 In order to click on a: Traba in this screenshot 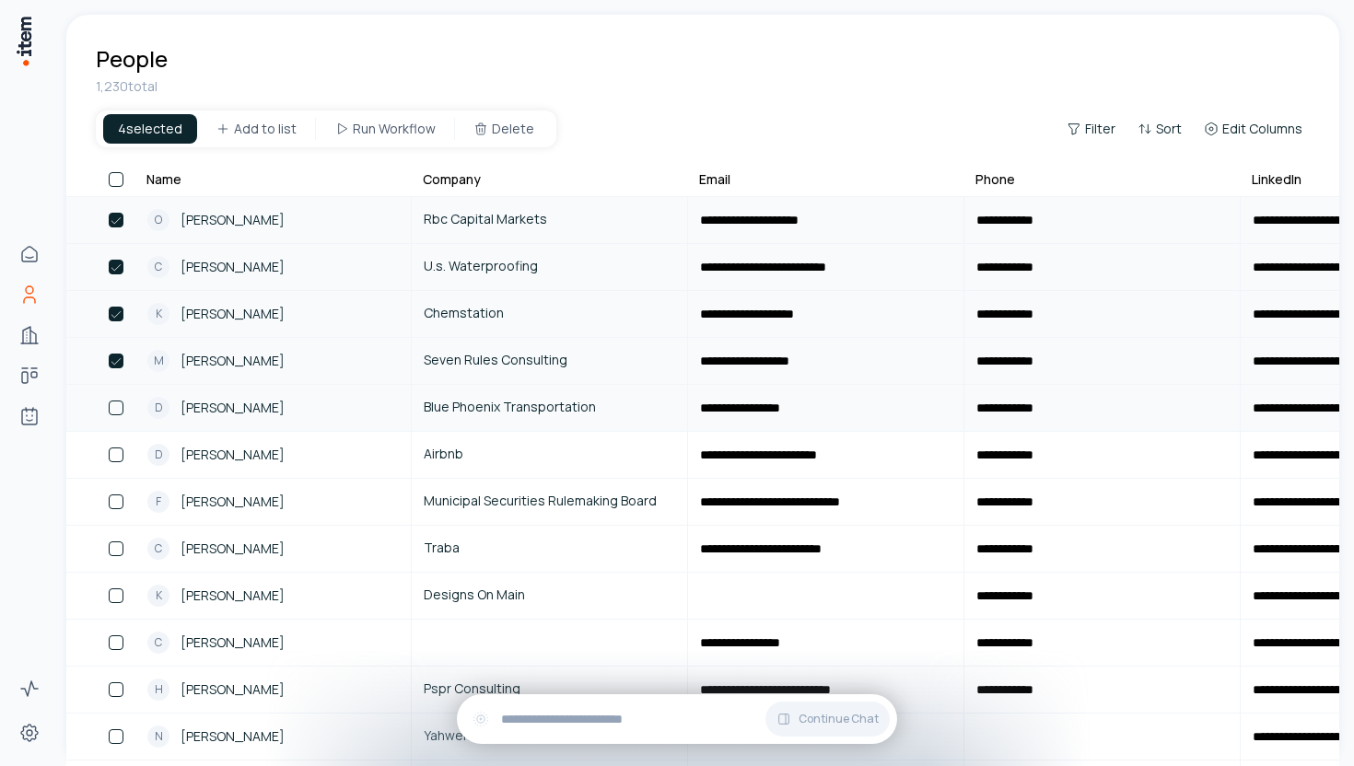, I will do `click(549, 549)`.